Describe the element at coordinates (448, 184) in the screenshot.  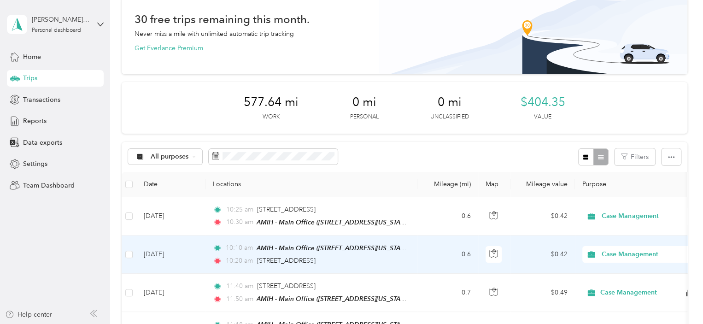
I see `th: Mileage (mi)` at that location.